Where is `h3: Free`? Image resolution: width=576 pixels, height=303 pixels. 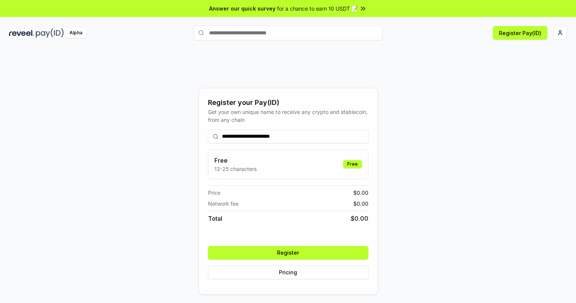 h3: Free is located at coordinates (236, 160).